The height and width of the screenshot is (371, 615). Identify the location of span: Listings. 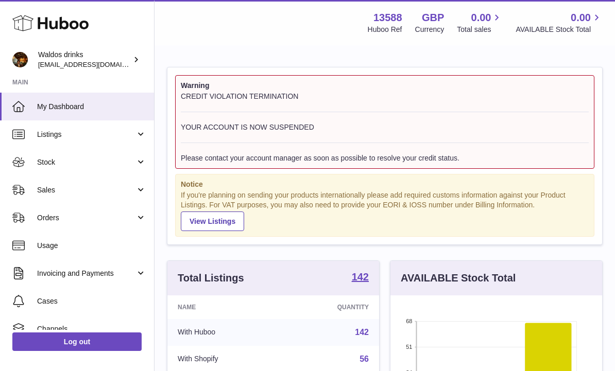
(86, 134).